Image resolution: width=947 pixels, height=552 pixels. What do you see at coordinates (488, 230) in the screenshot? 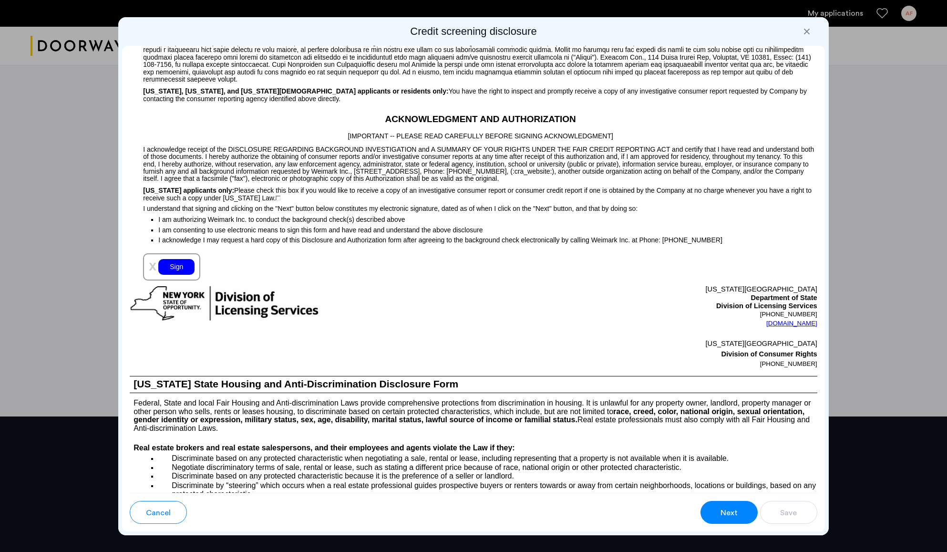
I see `p: I am consenting to use electronic means to sign this form and have read and understand the above ...` at bounding box center [488, 230].